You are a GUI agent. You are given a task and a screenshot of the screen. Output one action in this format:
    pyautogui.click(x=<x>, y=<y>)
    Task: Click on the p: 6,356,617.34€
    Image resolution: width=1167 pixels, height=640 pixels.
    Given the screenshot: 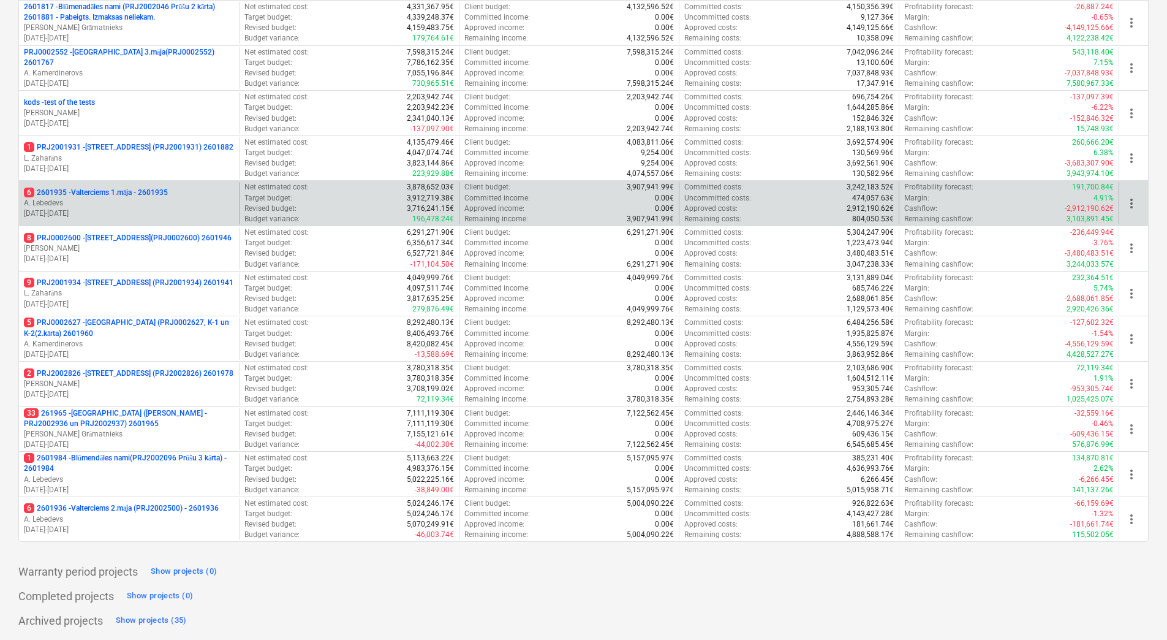 What is the action you would take?
    pyautogui.click(x=430, y=243)
    